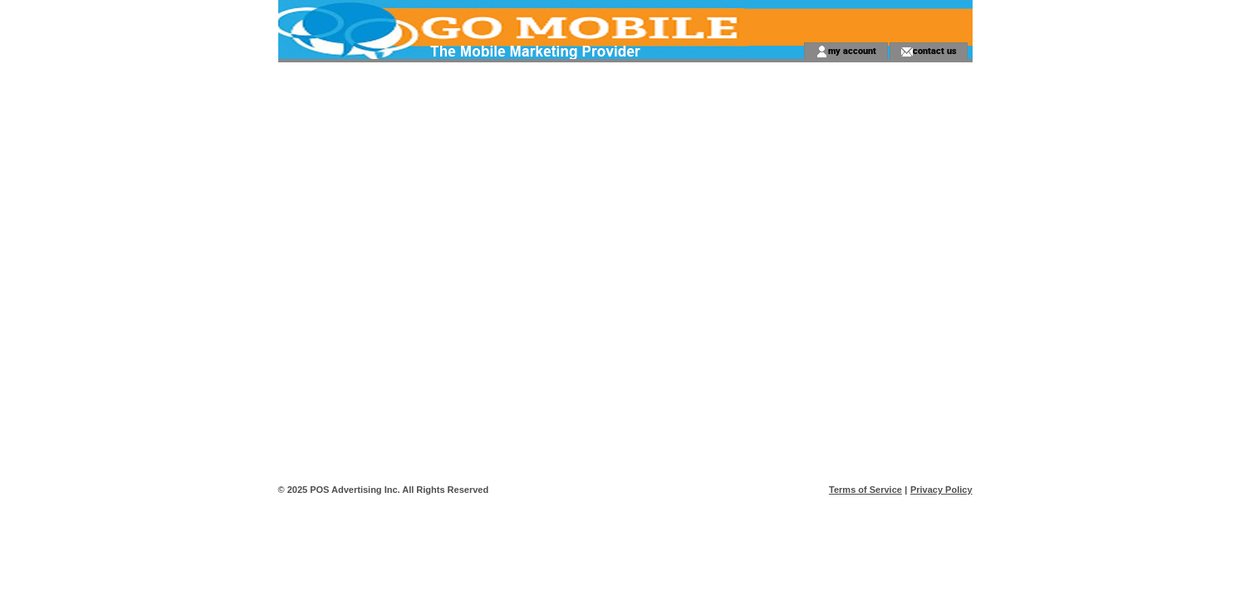 The height and width of the screenshot is (591, 1250). What do you see at coordinates (941, 489) in the screenshot?
I see `a: Privacy Policy` at bounding box center [941, 489].